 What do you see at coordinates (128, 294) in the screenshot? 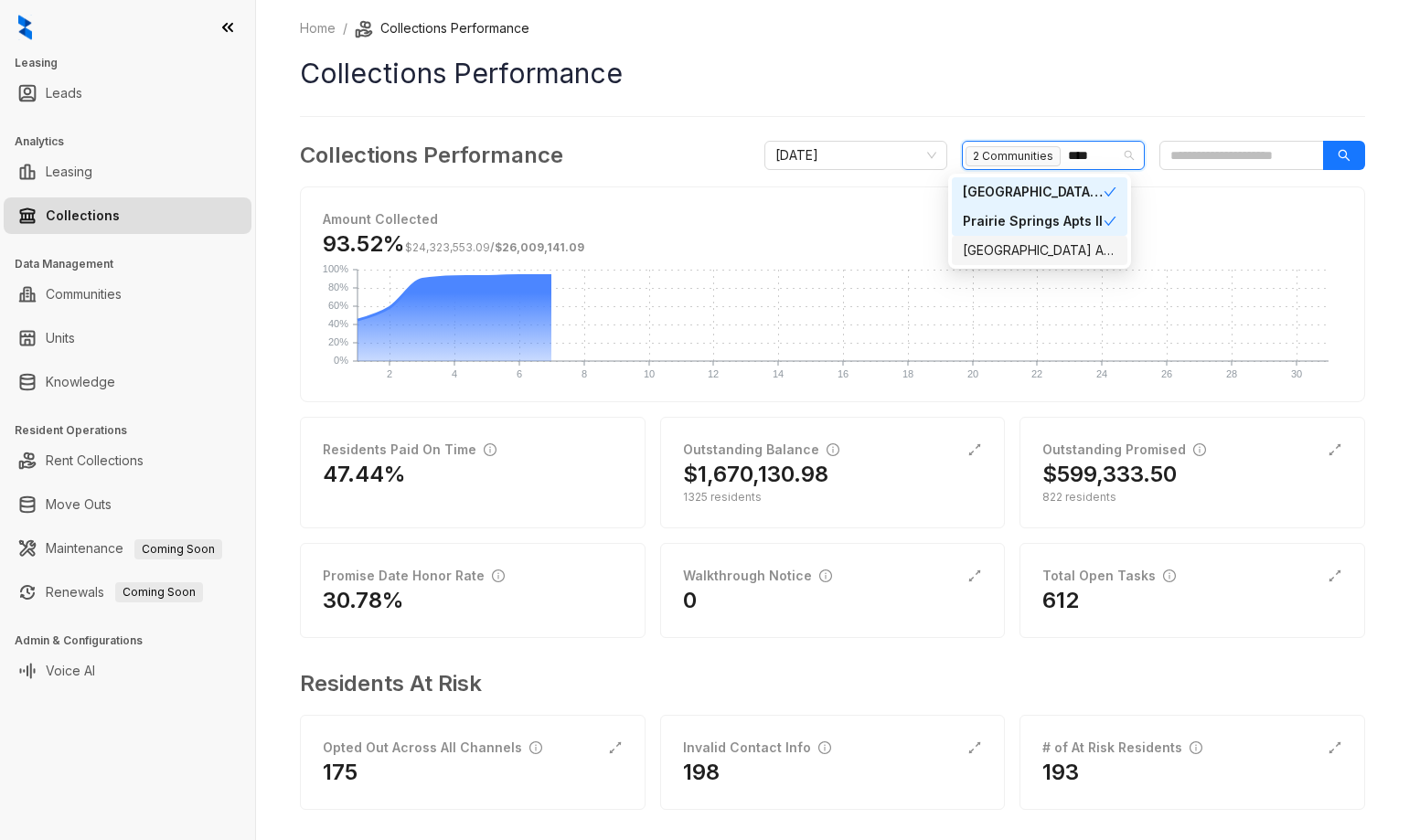
I see `li: Communities` at bounding box center [128, 294].